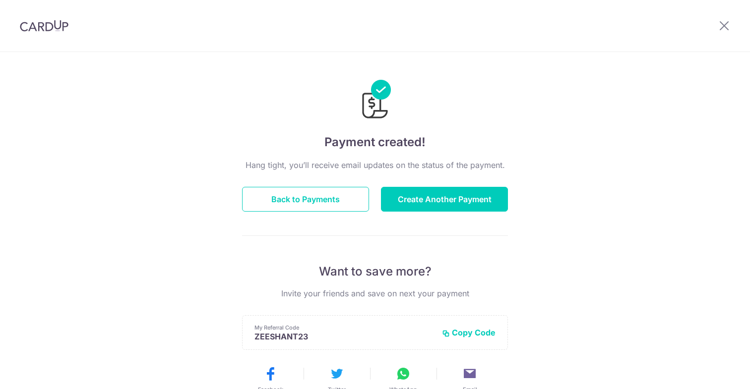 Image resolution: width=750 pixels, height=389 pixels. What do you see at coordinates (375, 272) in the screenshot?
I see `p: Want to save more?` at bounding box center [375, 272].